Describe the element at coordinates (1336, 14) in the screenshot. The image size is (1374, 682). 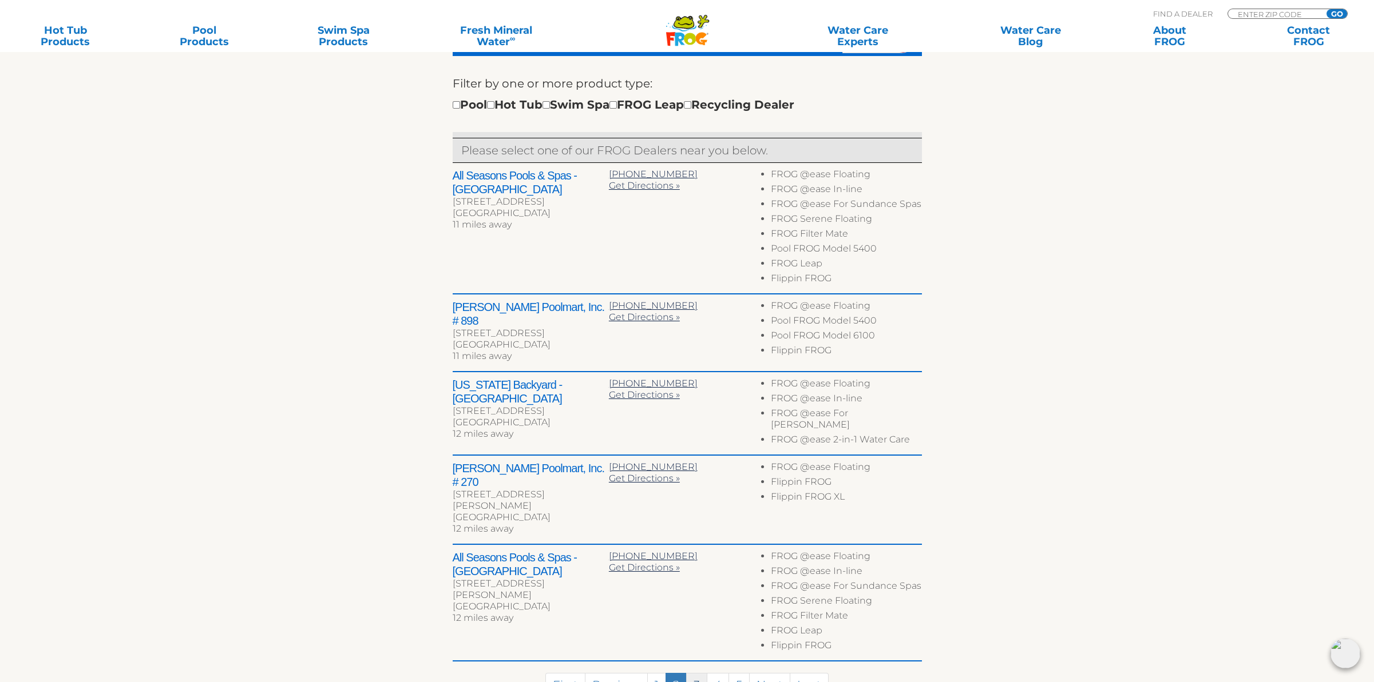
I see `input: GO` at that location.